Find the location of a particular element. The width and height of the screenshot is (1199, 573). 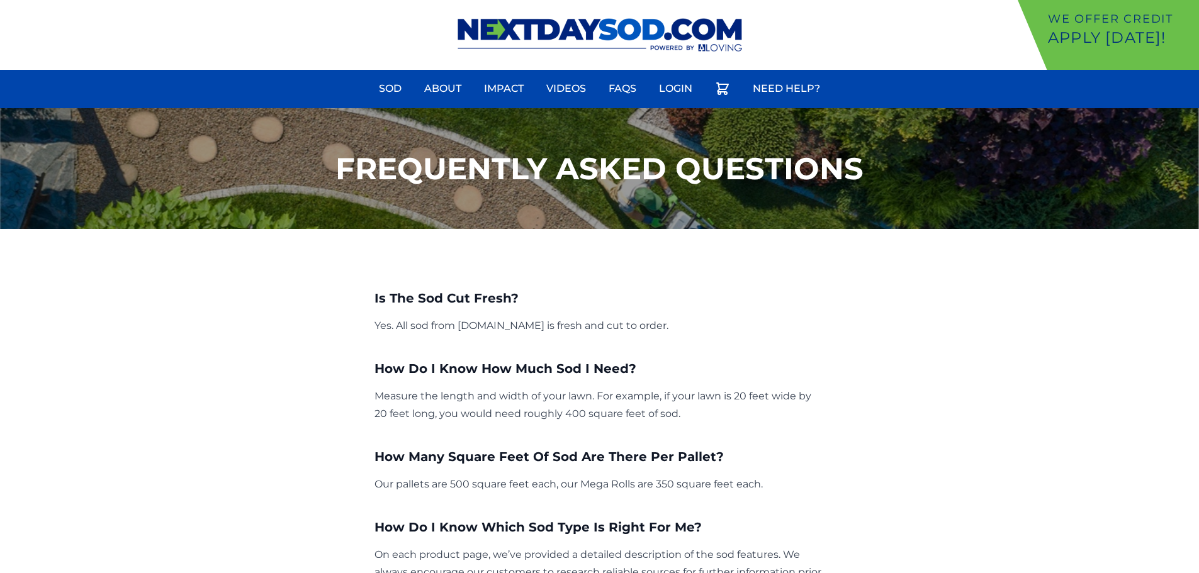

a: Videos is located at coordinates (566, 89).